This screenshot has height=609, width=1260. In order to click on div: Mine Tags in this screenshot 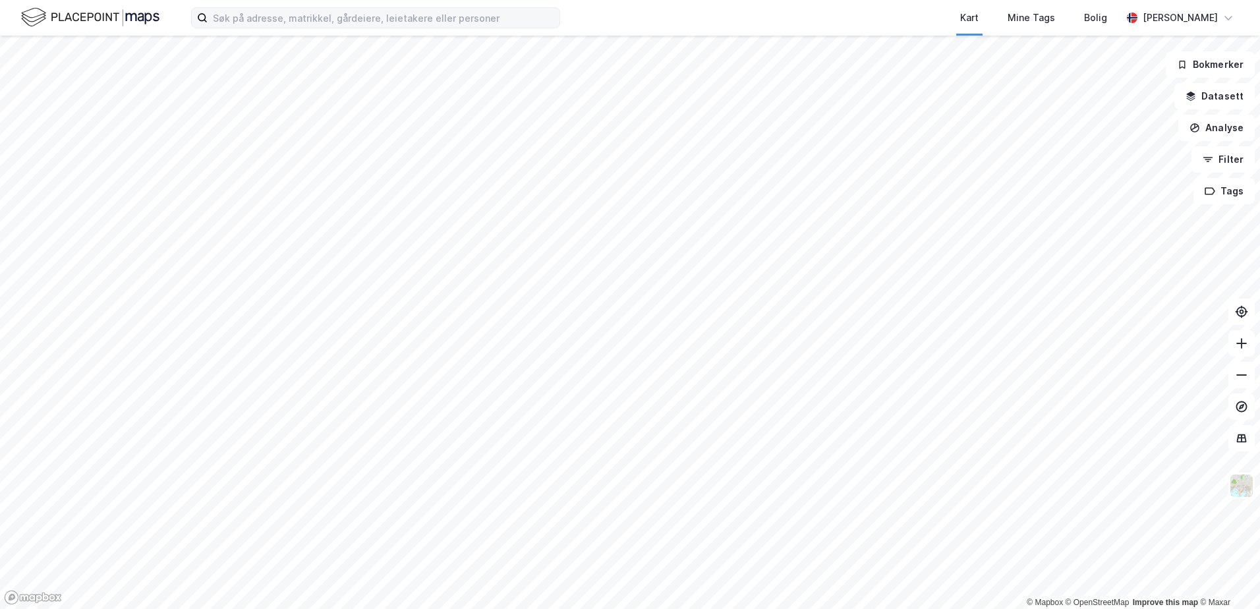, I will do `click(1031, 18)`.